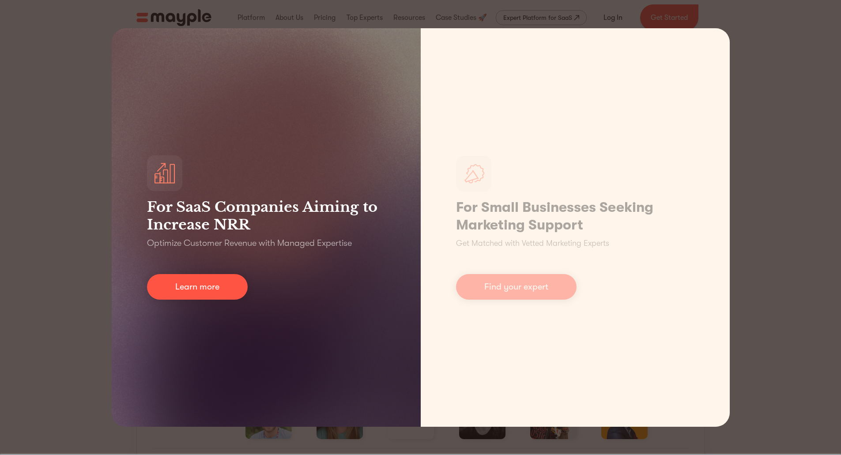 The width and height of the screenshot is (841, 455). What do you see at coordinates (266, 216) in the screenshot?
I see `h3: For SaaS Companies Aiming to Increase NRR` at bounding box center [266, 216].